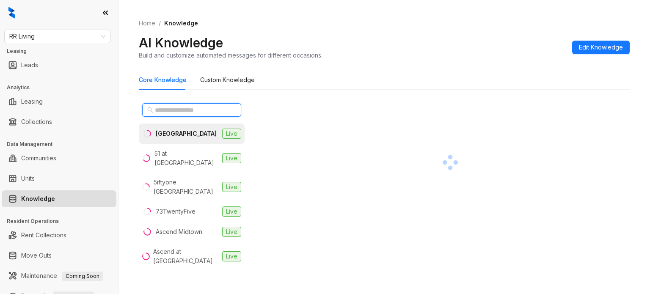  Describe the element at coordinates (38, 199) in the screenshot. I see `a: Knowledge` at that location.